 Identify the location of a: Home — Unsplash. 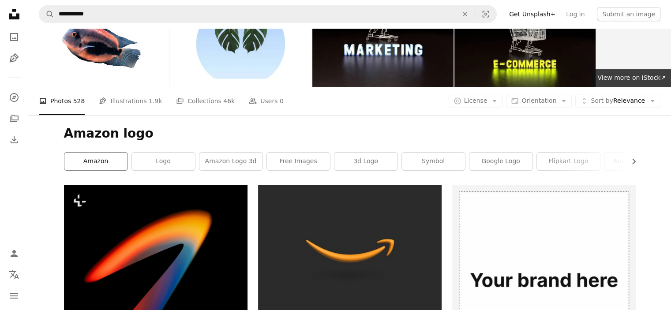
(14, 15).